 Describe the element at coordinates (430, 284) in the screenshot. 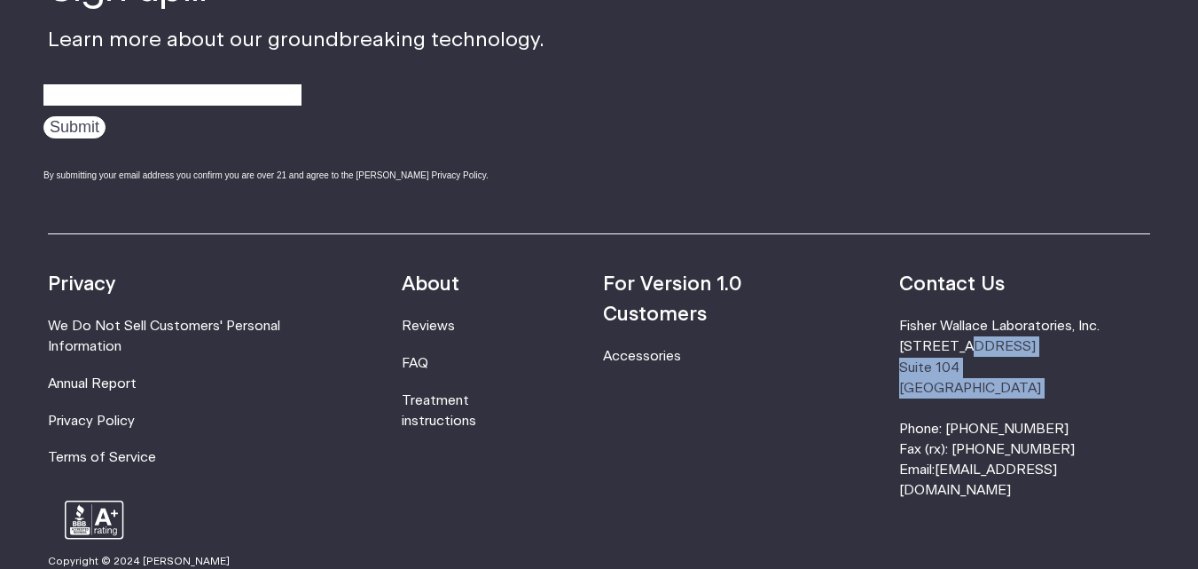

I see `strong: About` at that location.